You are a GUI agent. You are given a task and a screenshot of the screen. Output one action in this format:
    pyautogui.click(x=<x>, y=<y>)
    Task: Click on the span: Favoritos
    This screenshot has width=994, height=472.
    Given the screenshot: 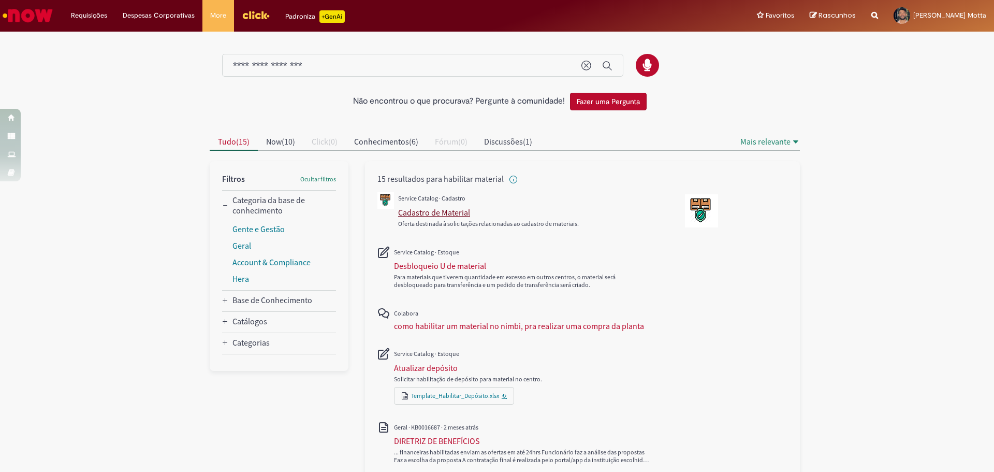 What is the action you would take?
    pyautogui.click(x=780, y=16)
    